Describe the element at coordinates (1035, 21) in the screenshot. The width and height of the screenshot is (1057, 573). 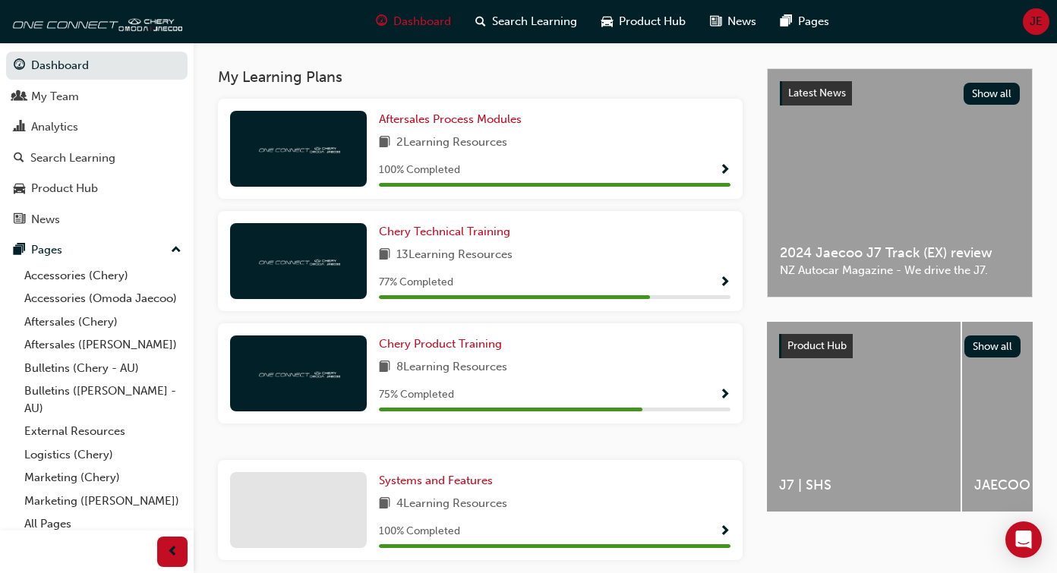
I see `span: JE` at that location.